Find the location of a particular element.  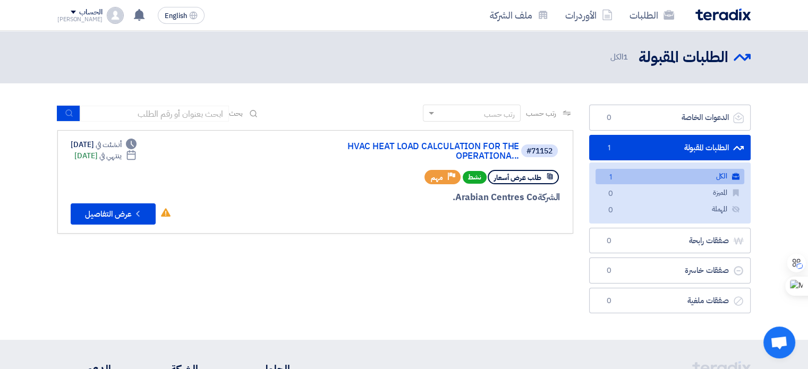

div: رتب حسب is located at coordinates (499, 114).